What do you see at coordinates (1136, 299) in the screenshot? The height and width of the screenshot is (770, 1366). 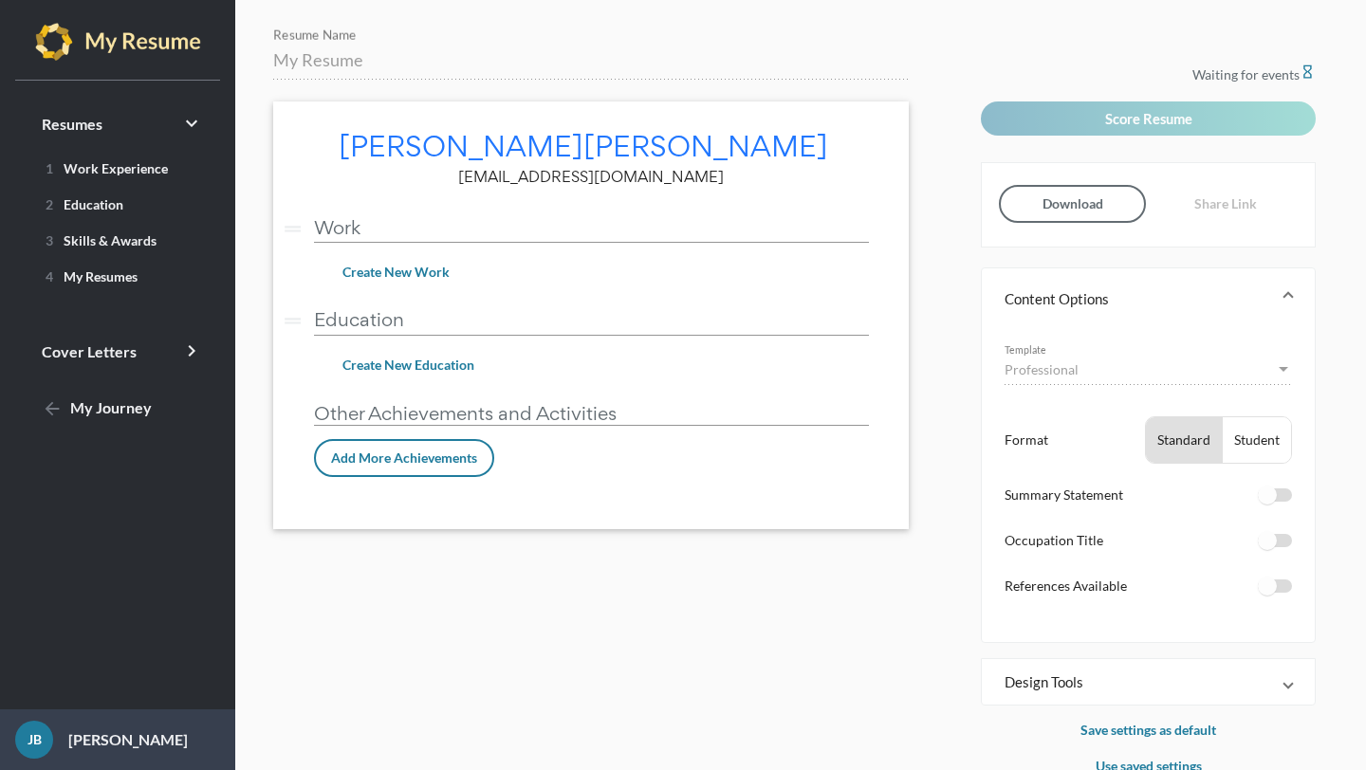 I see `mat-panel-title: Content Options` at bounding box center [1136, 299].